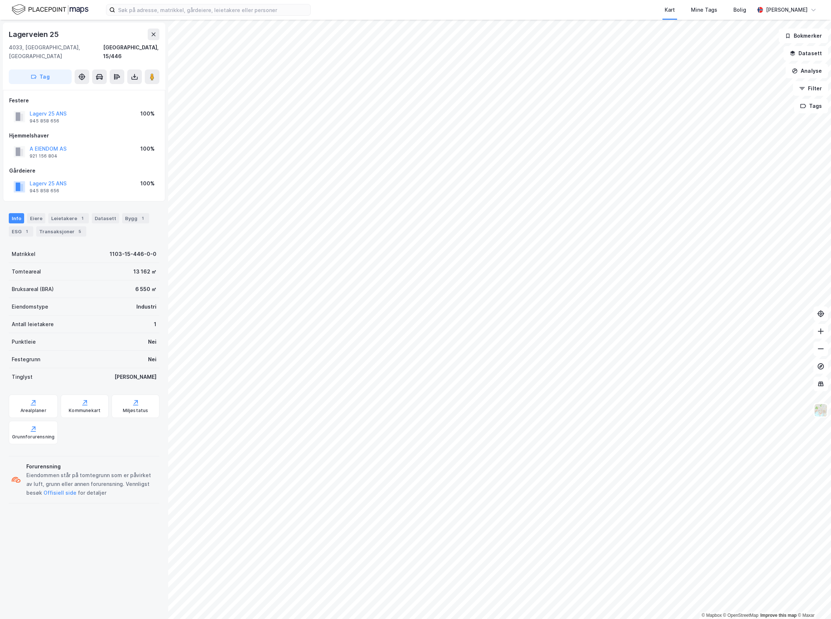 The height and width of the screenshot is (619, 831). What do you see at coordinates (84, 171) in the screenshot?
I see `div: Gårdeiere` at bounding box center [84, 171].